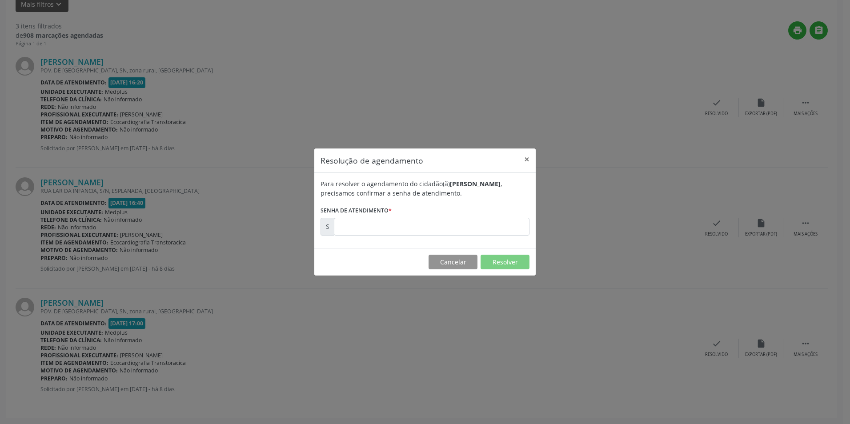  Describe the element at coordinates (505, 262) in the screenshot. I see `button: Resolver` at that location.